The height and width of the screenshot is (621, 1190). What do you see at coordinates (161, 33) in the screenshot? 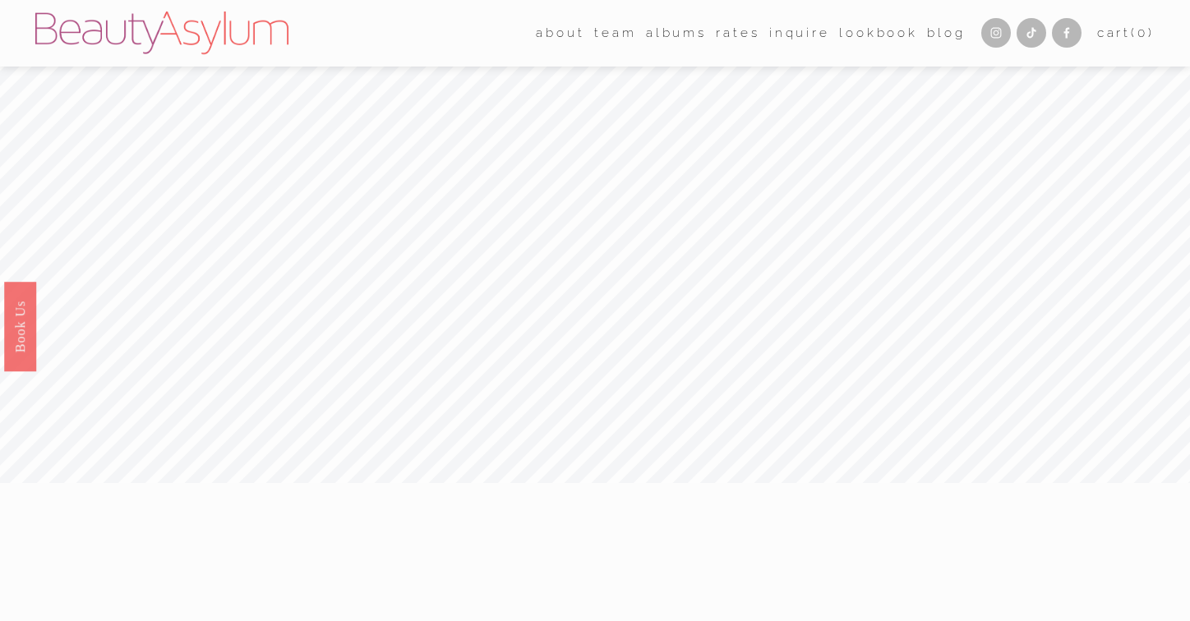
I see `img: Beauty Asylum | Bridal Hair &amp; Makeup Charlotte &amp; Atlanta` at bounding box center [161, 33].